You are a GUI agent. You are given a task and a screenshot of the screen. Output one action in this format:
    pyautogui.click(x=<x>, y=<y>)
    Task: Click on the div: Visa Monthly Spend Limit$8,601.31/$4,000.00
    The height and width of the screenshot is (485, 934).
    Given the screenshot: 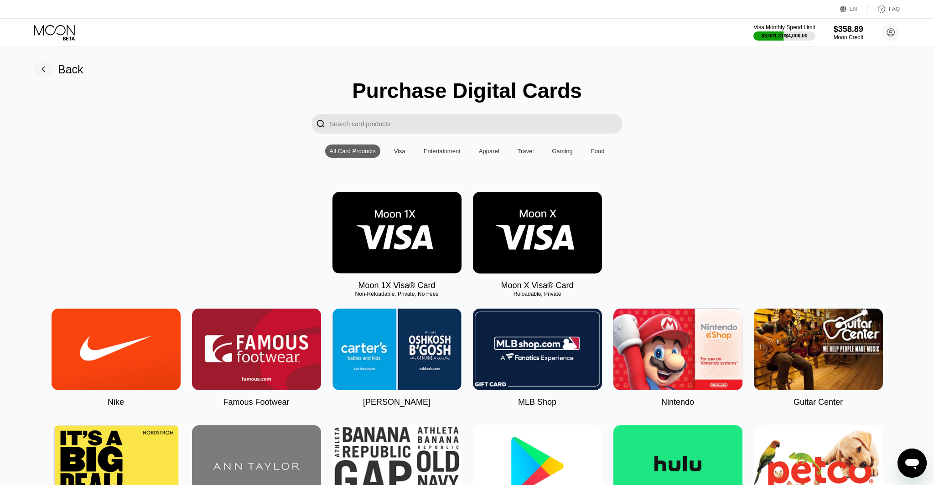 What is the action you would take?
    pyautogui.click(x=784, y=32)
    